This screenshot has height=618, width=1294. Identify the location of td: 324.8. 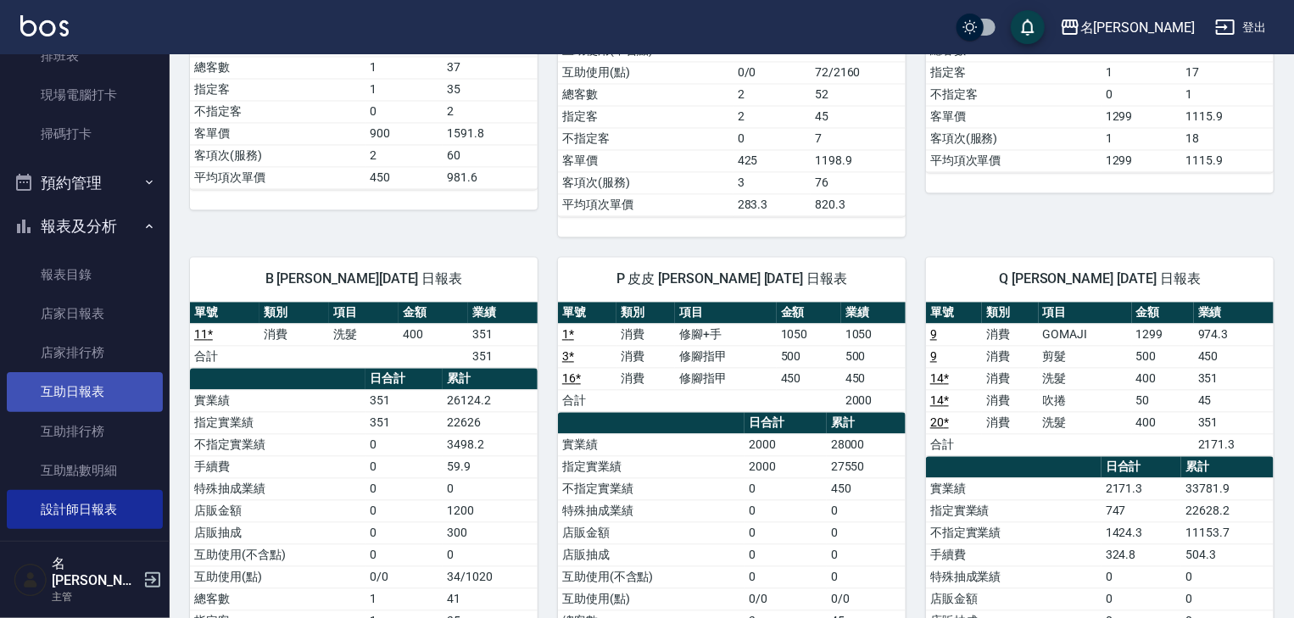
(1141, 554).